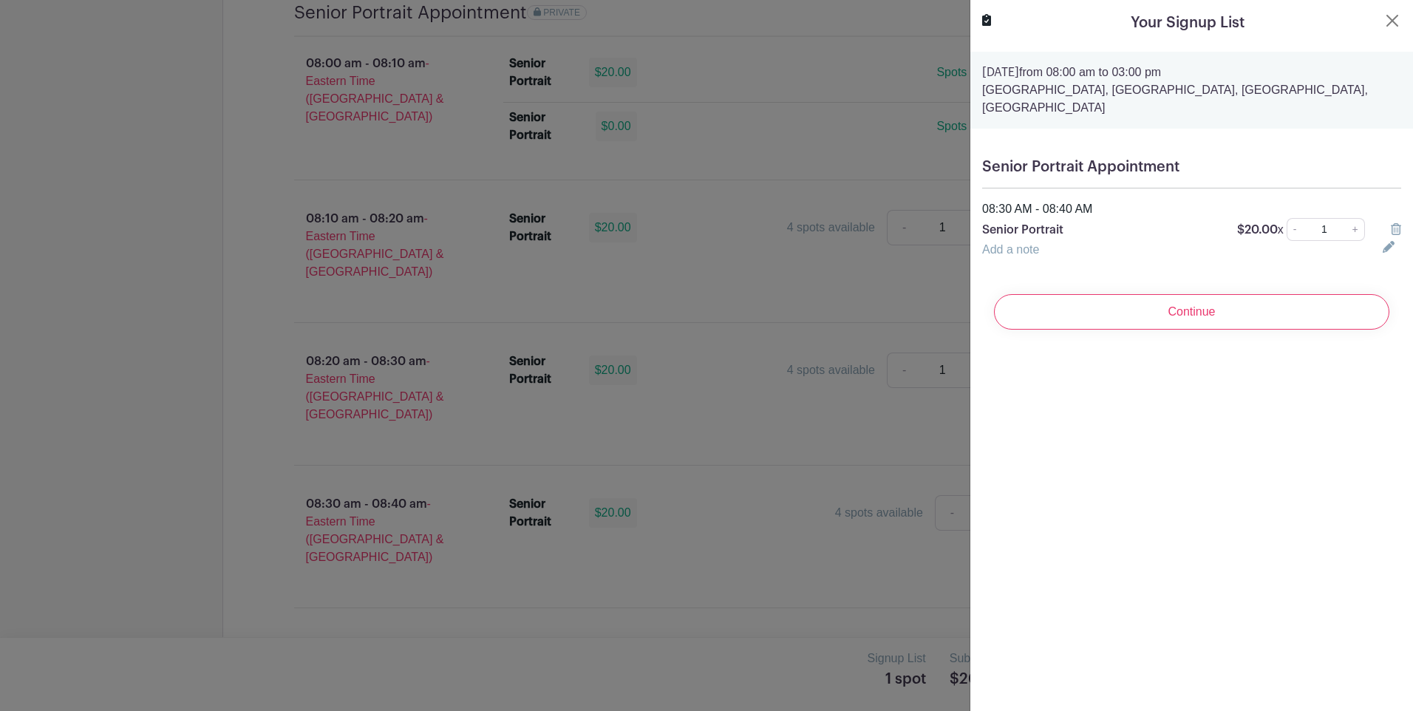 The image size is (1413, 711). What do you see at coordinates (1010, 249) in the screenshot?
I see `a: Add a note` at bounding box center [1010, 249].